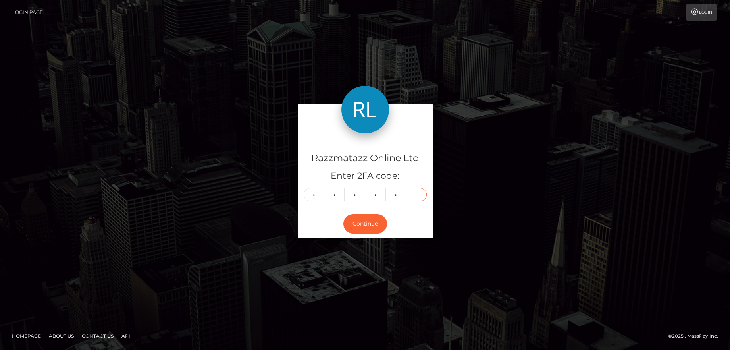 The width and height of the screenshot is (730, 350). Describe the element at coordinates (365, 158) in the screenshot. I see `h4: Razzmatazz Online Ltd` at that location.